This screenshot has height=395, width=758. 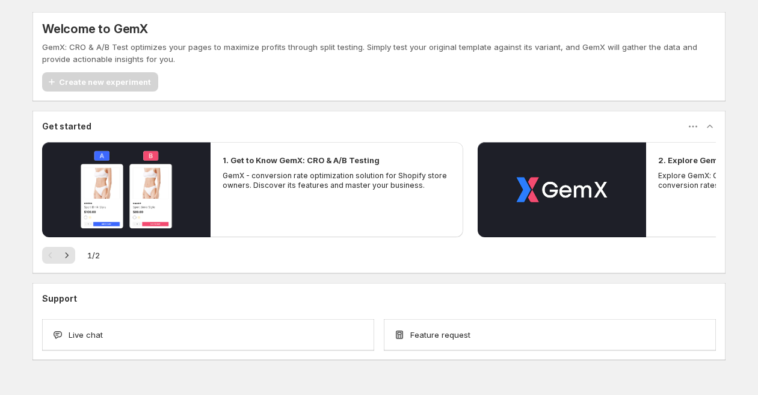 What do you see at coordinates (337, 180) in the screenshot?
I see `p: GemX - conversion rate optimization solution for Shopify store owners. Discover its features and ...` at bounding box center [337, 180].